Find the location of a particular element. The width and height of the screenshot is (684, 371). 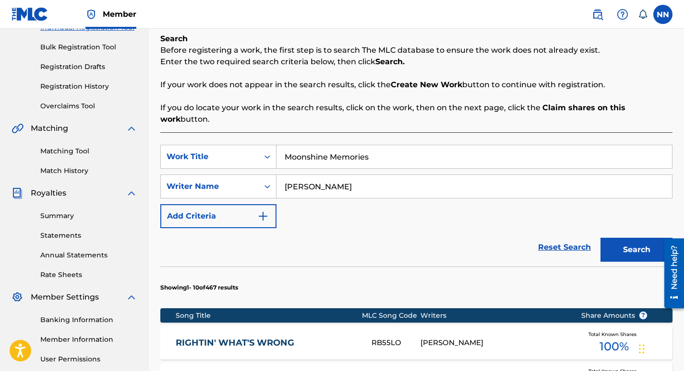

a: Public Search is located at coordinates (597, 14).